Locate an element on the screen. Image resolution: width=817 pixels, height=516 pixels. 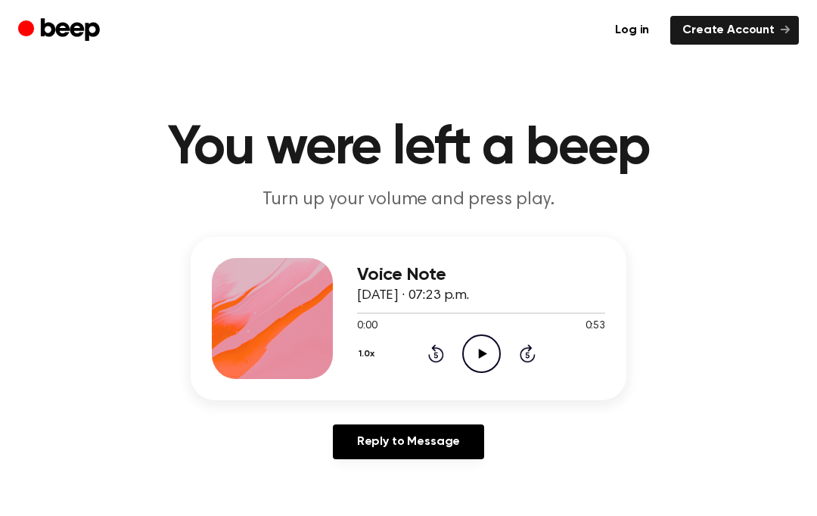
a: Reply to Message is located at coordinates (408, 442).